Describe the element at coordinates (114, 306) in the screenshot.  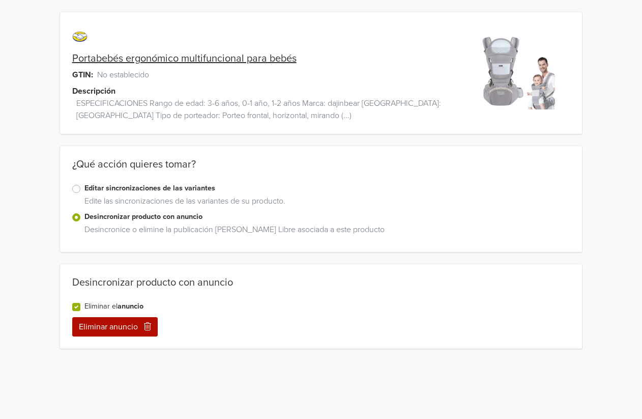
I see `label: Eliminar el` at that location.